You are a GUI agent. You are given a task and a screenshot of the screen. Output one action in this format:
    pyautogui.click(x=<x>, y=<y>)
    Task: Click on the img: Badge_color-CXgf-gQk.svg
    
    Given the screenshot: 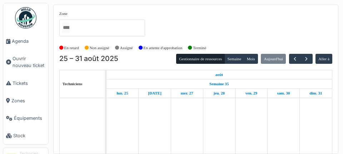 What is the action you would take?
    pyautogui.click(x=26, y=18)
    